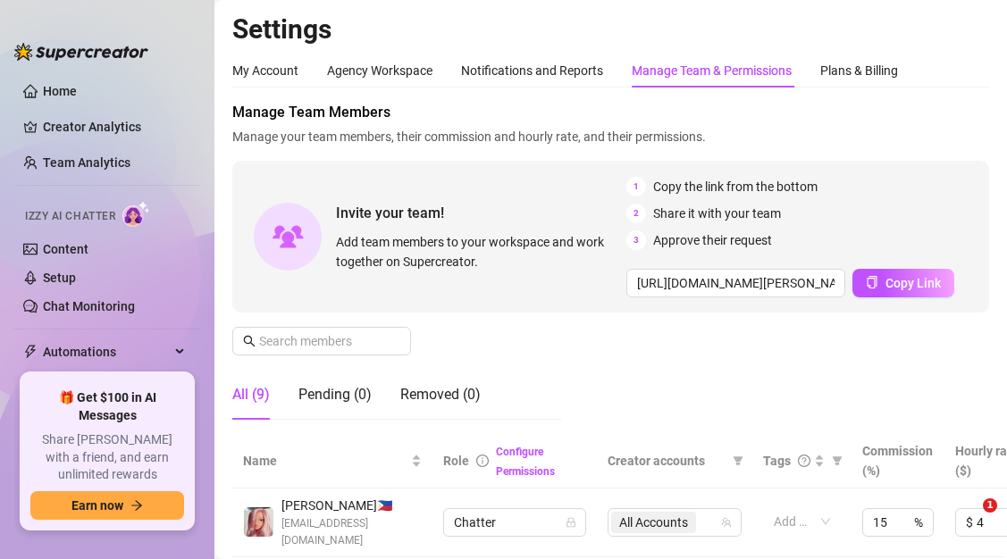  What do you see at coordinates (60, 91) in the screenshot?
I see `a: Home` at bounding box center [60, 91].